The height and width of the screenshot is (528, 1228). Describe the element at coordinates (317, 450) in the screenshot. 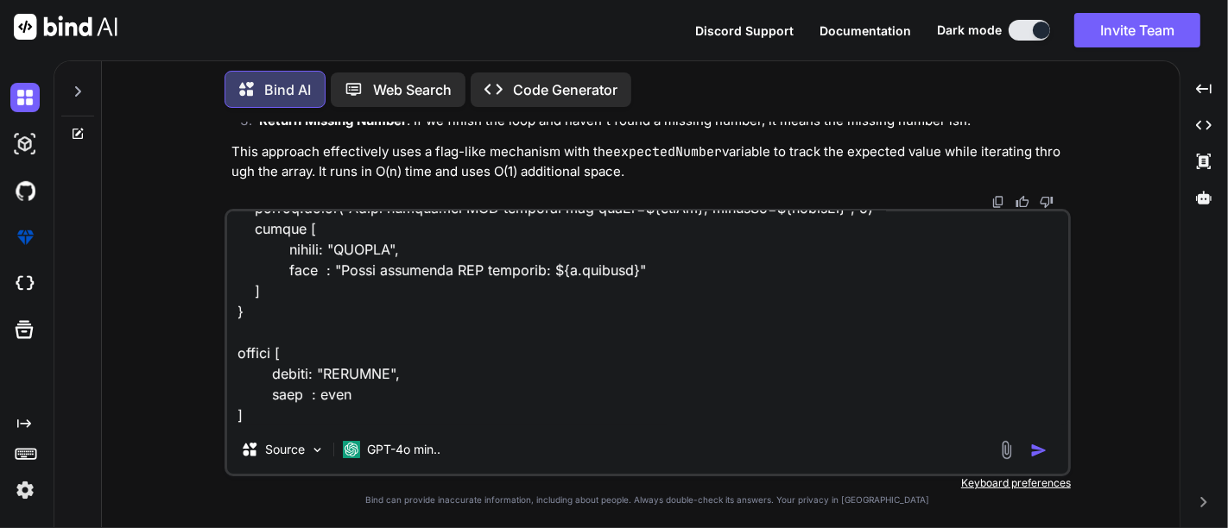

I see `img: Pick Models` at that location.